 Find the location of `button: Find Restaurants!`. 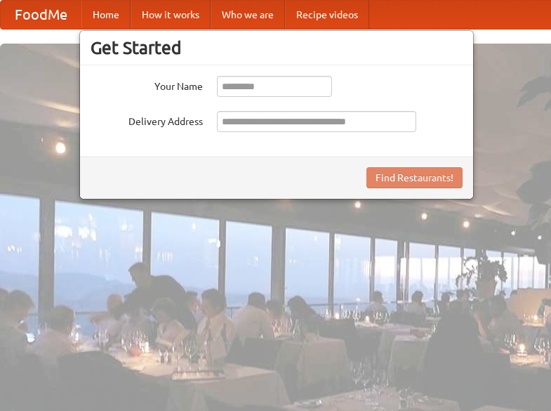

button: Find Restaurants! is located at coordinates (414, 178).